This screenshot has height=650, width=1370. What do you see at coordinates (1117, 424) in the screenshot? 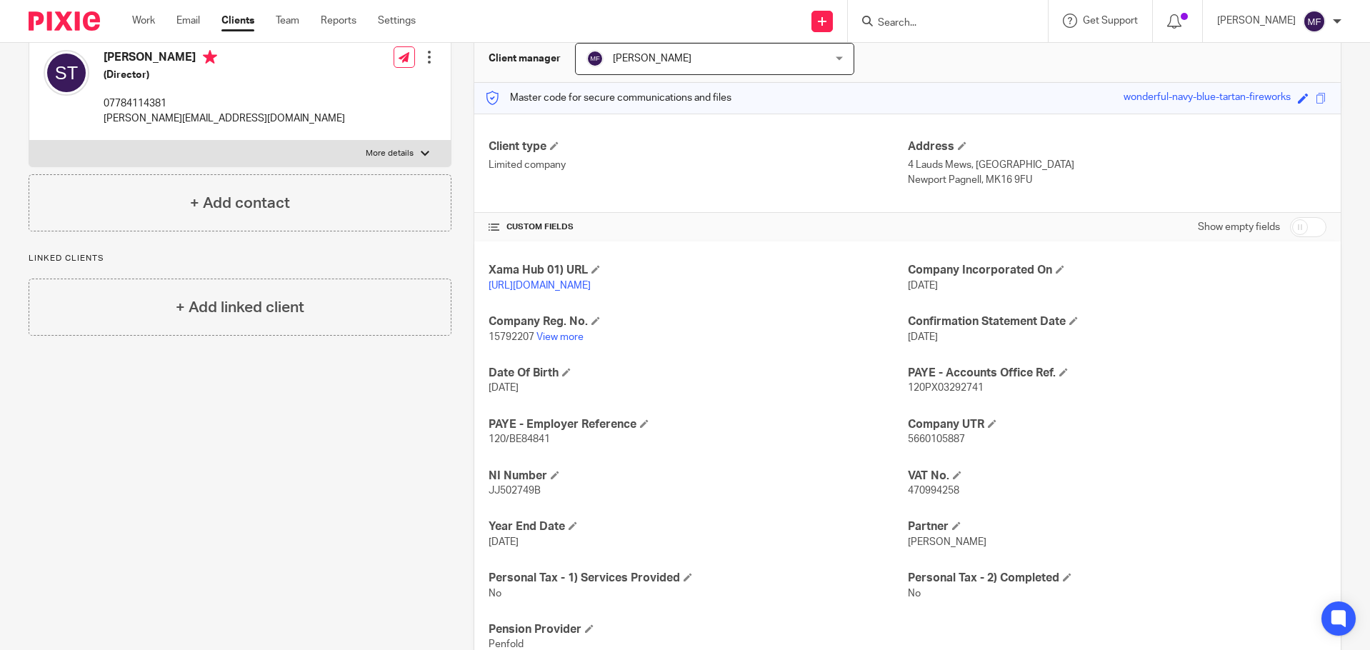
I see `h4: Company UTR` at bounding box center [1117, 424].